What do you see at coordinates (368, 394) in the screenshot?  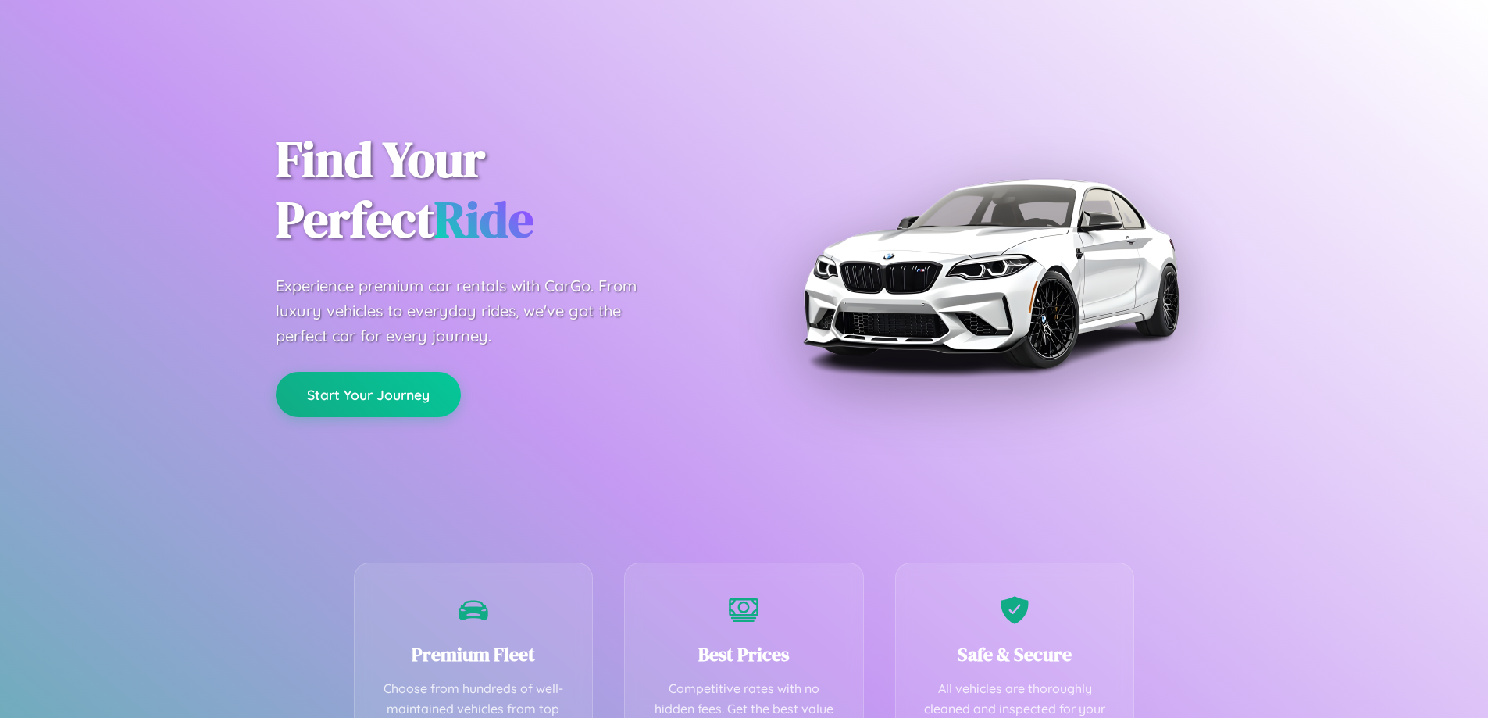 I see `button: Start Your Journey` at bounding box center [368, 394].